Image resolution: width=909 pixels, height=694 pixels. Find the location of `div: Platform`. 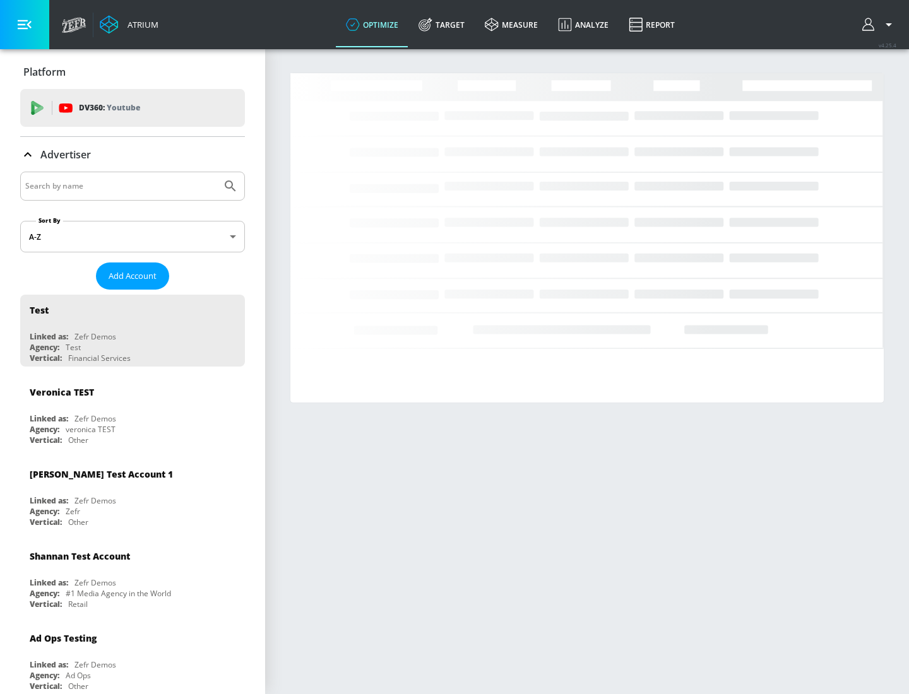

div: Platform is located at coordinates (133, 72).